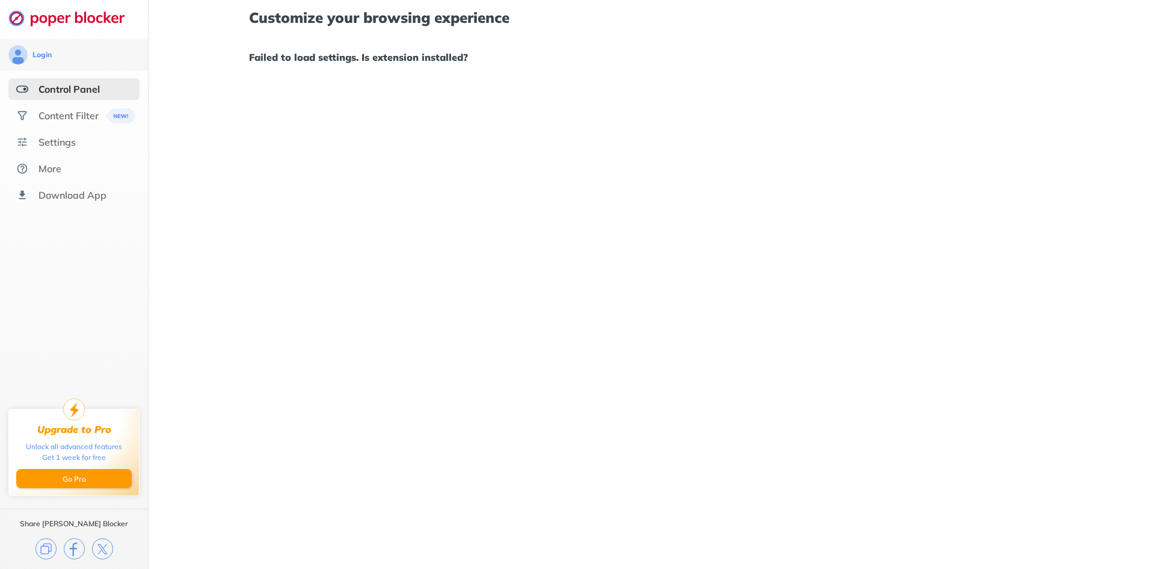  What do you see at coordinates (74, 409) in the screenshot?
I see `img: upgrade-to-pro.svg` at bounding box center [74, 409].